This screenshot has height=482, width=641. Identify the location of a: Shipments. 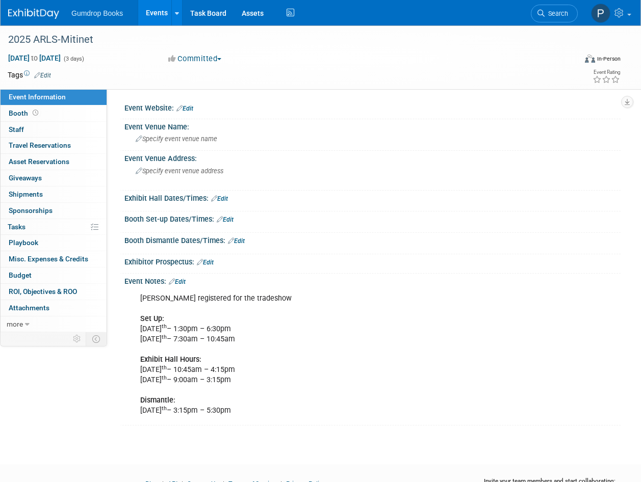
(54, 194).